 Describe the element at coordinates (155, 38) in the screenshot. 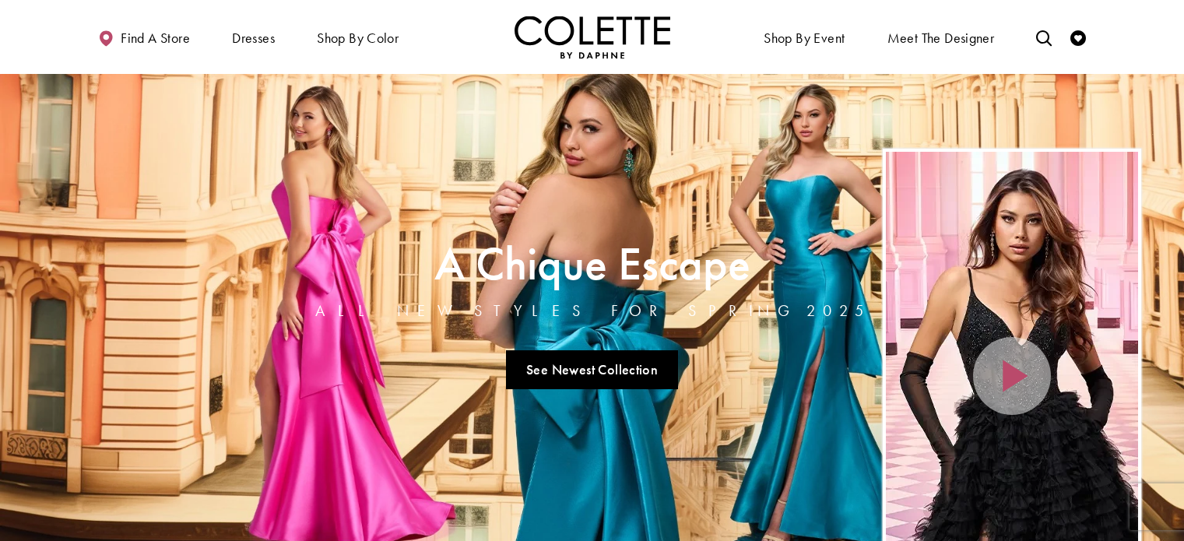

I see `span: Find a store` at that location.